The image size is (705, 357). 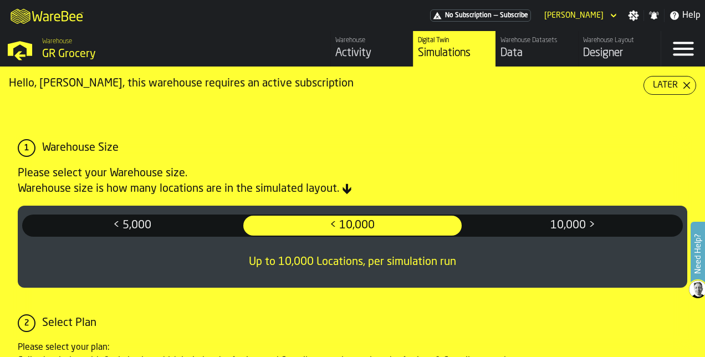 I want to click on label: button-switch-multi-10,000 >, so click(x=572, y=225).